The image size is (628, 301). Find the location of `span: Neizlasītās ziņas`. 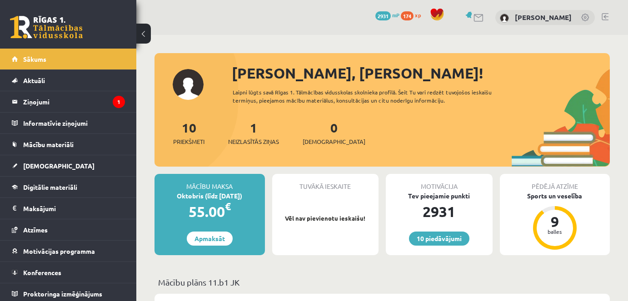

span: Neizlasītās ziņas is located at coordinates (253, 142).